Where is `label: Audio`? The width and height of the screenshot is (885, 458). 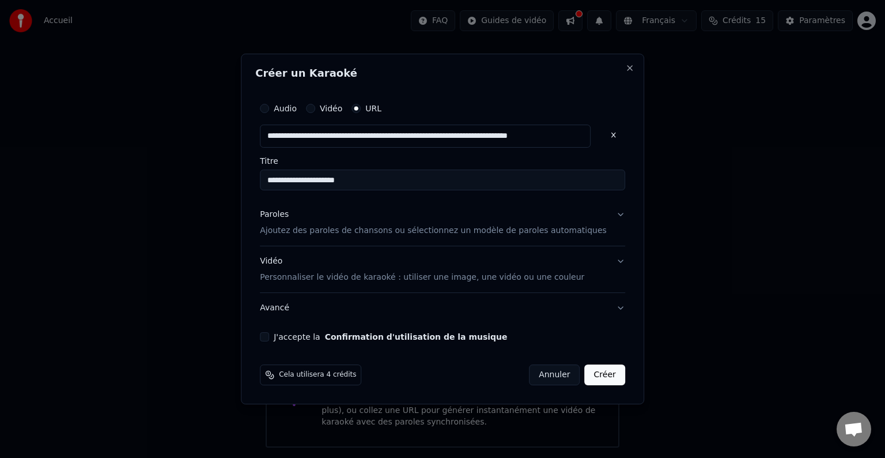
label: Audio is located at coordinates (285, 108).